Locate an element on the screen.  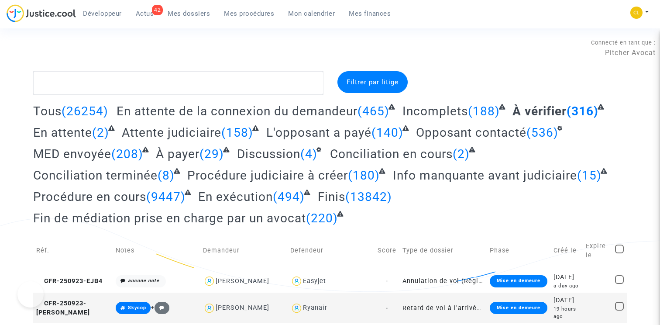
td: Score is located at coordinates (386, 250).